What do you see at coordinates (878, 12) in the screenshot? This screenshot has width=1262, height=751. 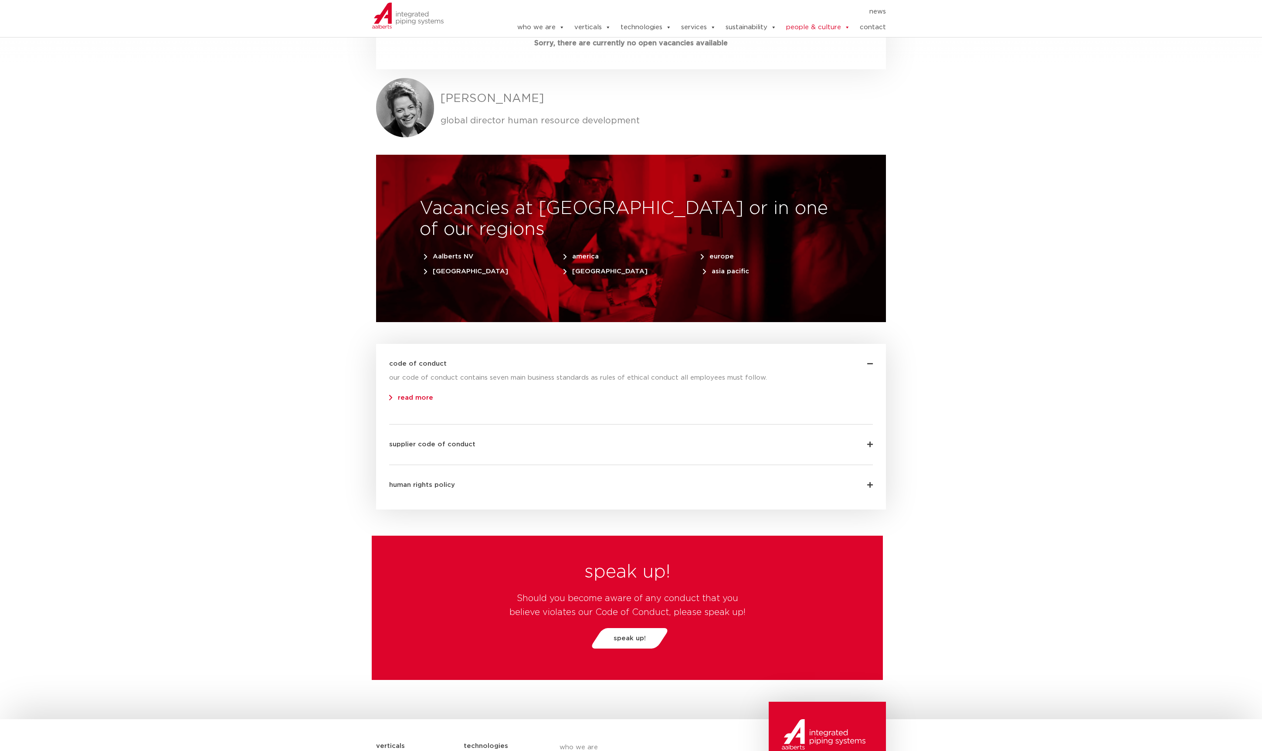 I see `a: news` at bounding box center [878, 12].